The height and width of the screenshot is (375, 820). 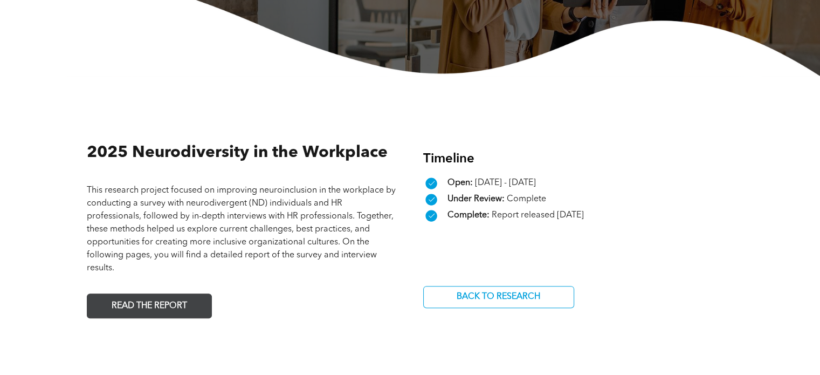 I want to click on span: Complete, so click(x=526, y=199).